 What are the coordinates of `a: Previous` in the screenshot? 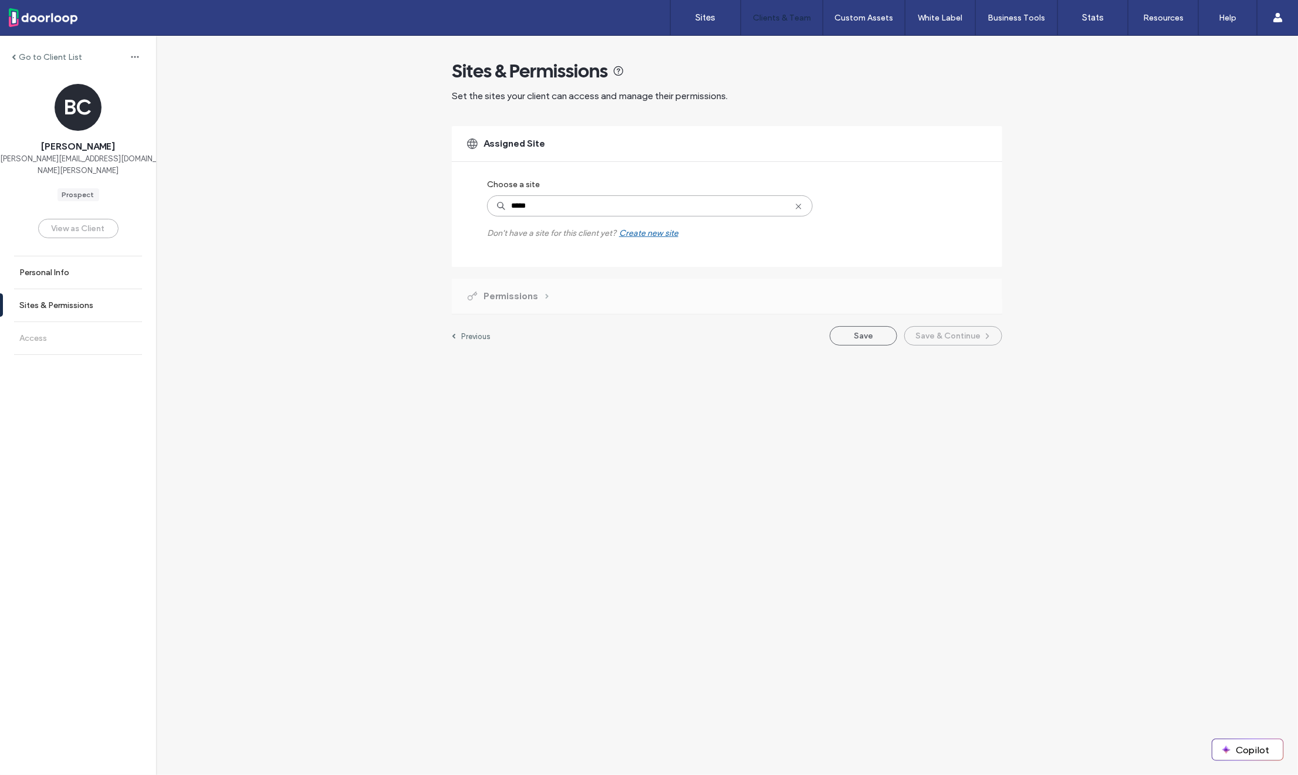 It's located at (471, 336).